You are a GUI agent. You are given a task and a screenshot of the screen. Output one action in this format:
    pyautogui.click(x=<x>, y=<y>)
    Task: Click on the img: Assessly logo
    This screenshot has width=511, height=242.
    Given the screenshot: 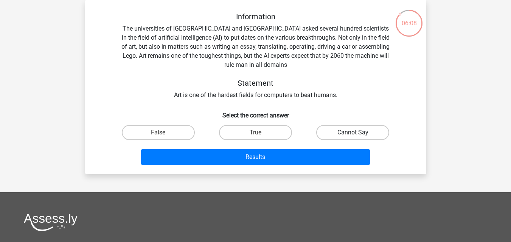 What is the action you would take?
    pyautogui.click(x=51, y=222)
    